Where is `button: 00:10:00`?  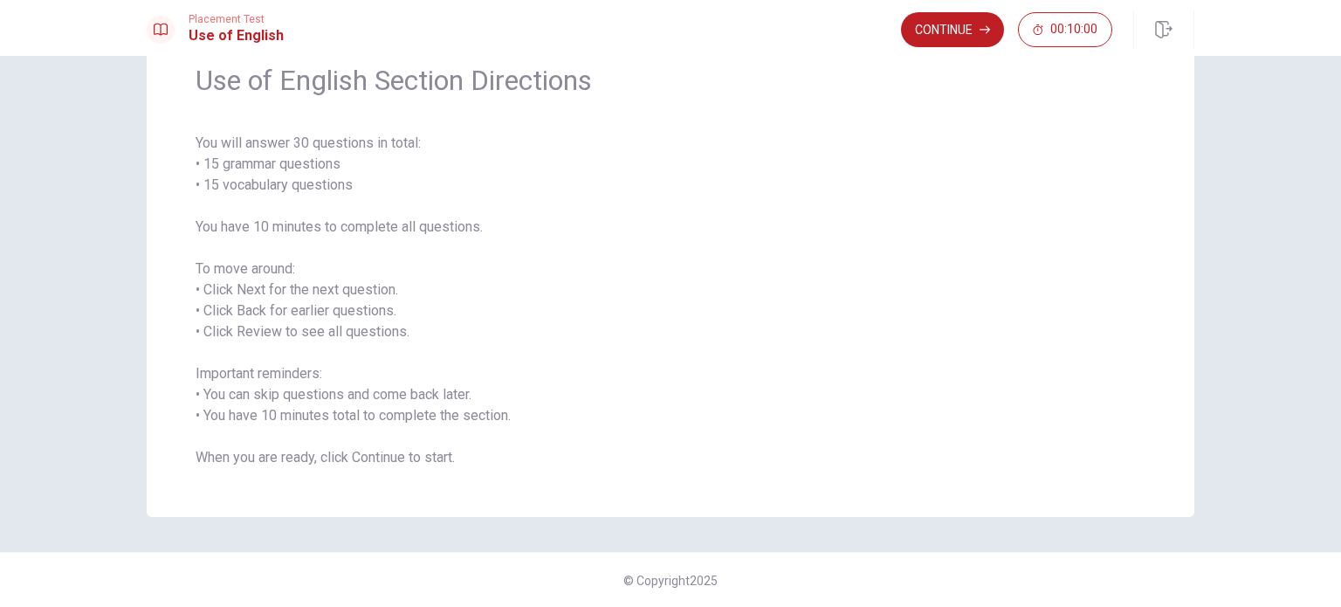
button: 00:10:00 is located at coordinates (1065, 30).